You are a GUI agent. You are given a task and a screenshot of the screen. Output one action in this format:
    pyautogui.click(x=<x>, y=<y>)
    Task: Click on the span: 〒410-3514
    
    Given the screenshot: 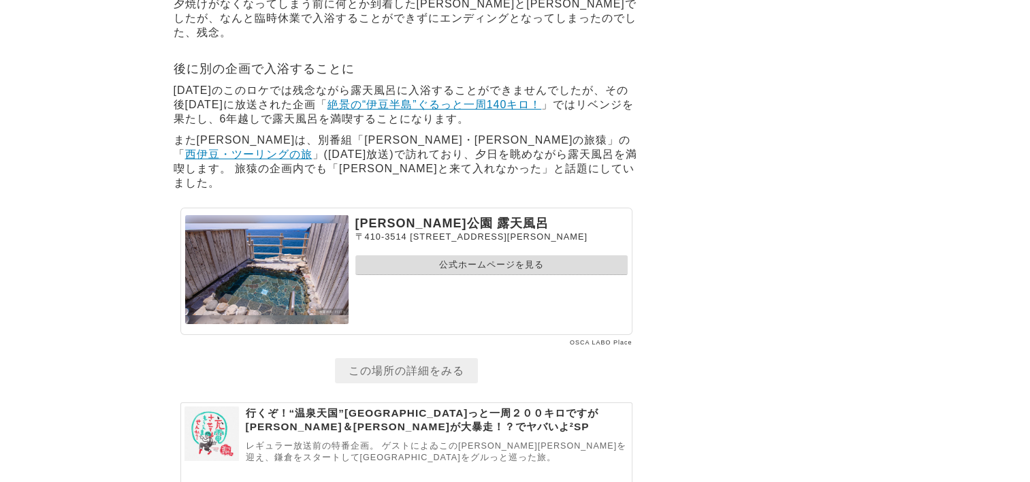 What is the action you would take?
    pyautogui.click(x=381, y=236)
    